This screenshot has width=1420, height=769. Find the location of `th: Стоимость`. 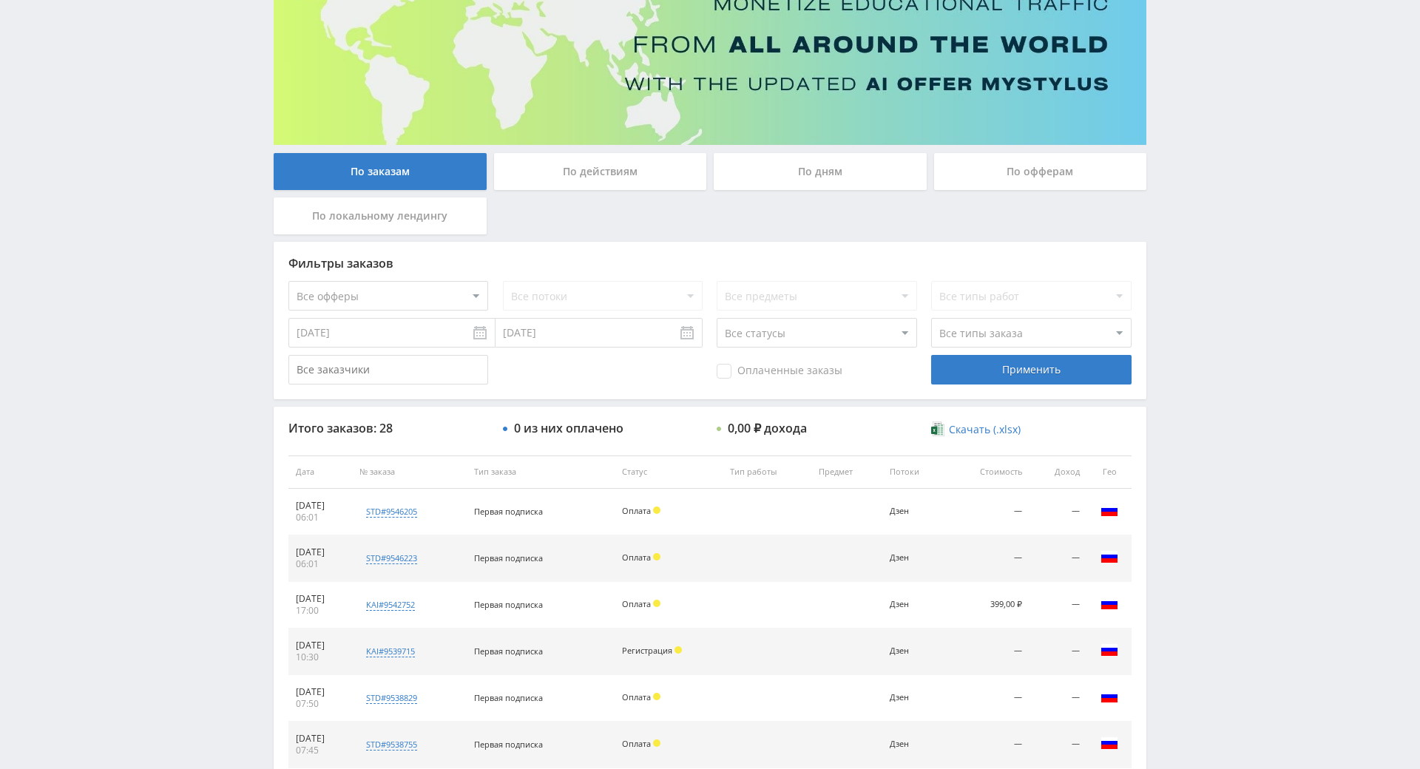

th: Стоимость is located at coordinates (988, 472).